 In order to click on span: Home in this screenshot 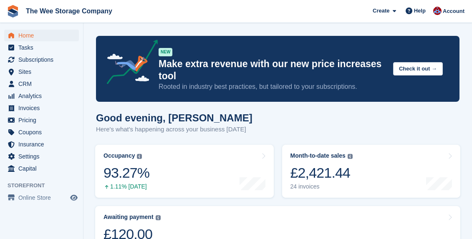, I will do `click(43, 35)`.